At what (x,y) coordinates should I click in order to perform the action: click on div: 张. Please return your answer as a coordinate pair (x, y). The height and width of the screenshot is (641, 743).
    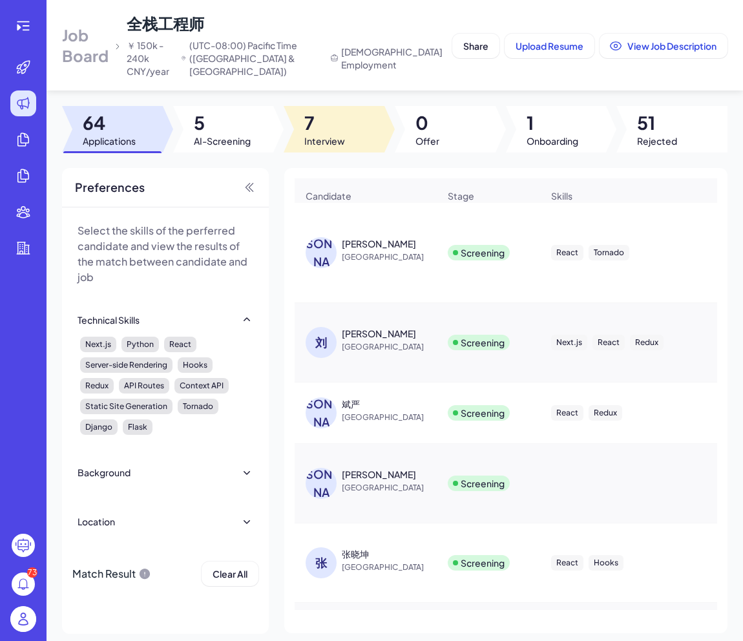
    Looking at the image, I should click on (321, 563).